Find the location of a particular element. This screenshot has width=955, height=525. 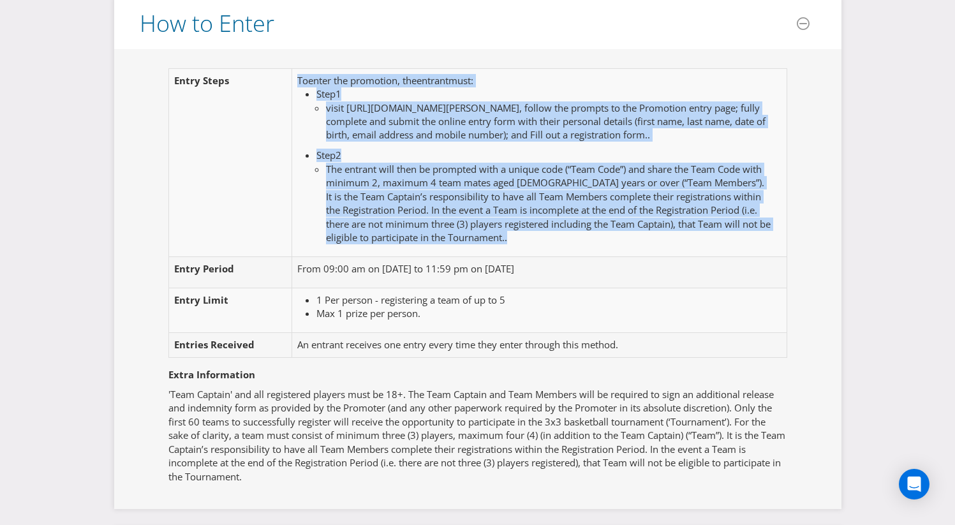

span: Entry Period is located at coordinates (204, 269).